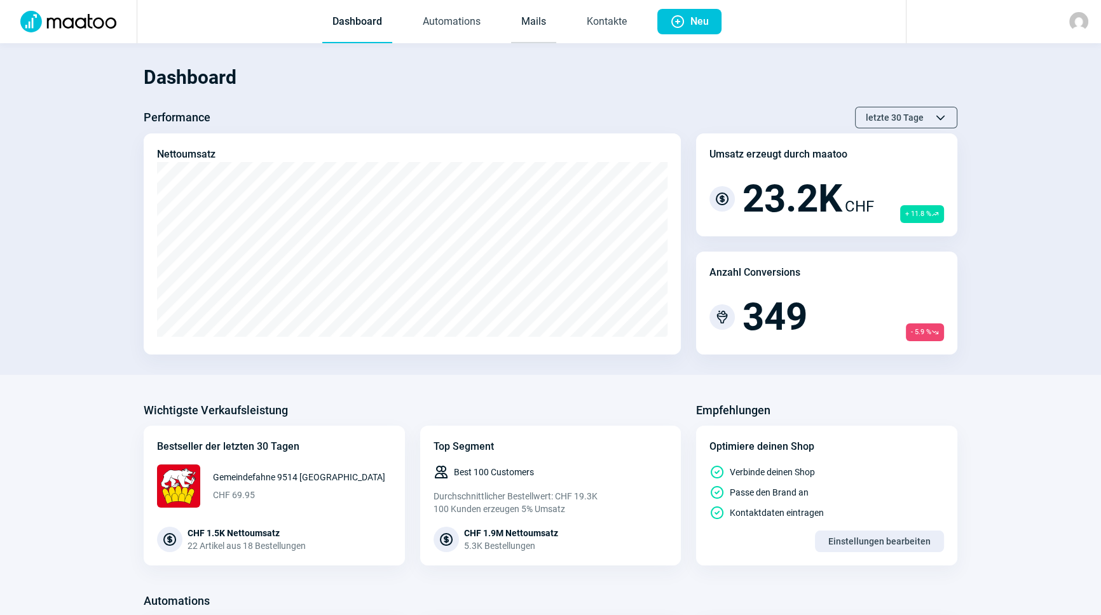  I want to click on span: Neu, so click(699, 22).